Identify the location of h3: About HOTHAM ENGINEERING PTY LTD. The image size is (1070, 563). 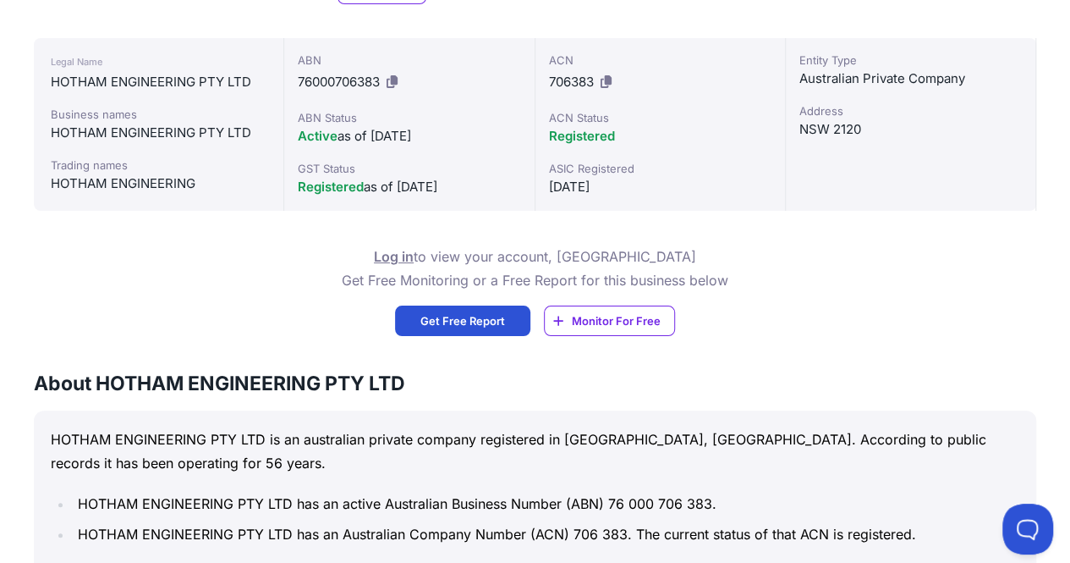
(535, 383).